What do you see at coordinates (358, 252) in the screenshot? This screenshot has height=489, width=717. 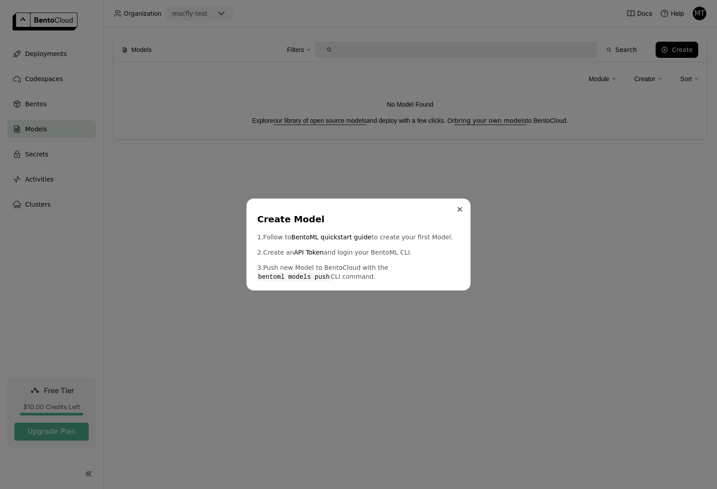 I see `p: 2. Create an and login your BentoML CLI.` at bounding box center [358, 252].